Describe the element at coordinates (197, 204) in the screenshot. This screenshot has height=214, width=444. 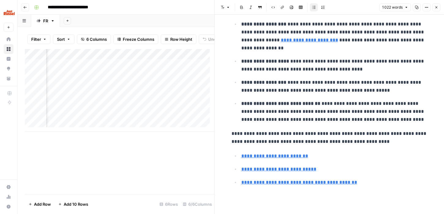
I see `div: 6/6 Columns` at that location.